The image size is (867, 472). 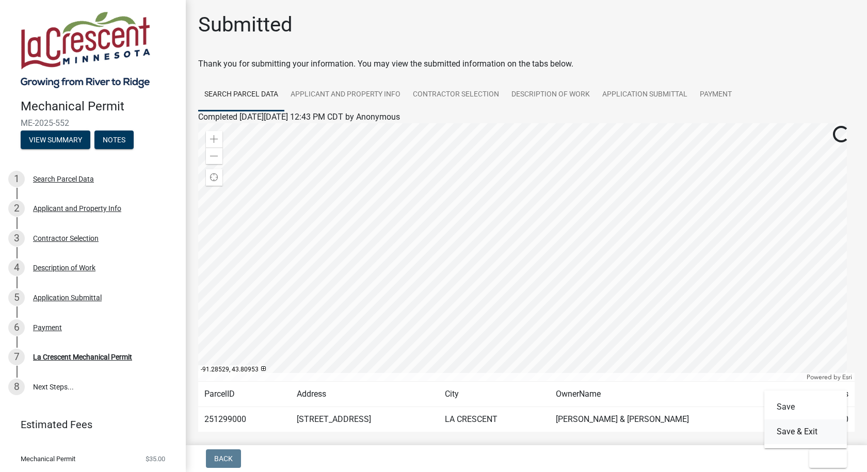 What do you see at coordinates (17, 357) in the screenshot?
I see `div: 7` at bounding box center [17, 357].